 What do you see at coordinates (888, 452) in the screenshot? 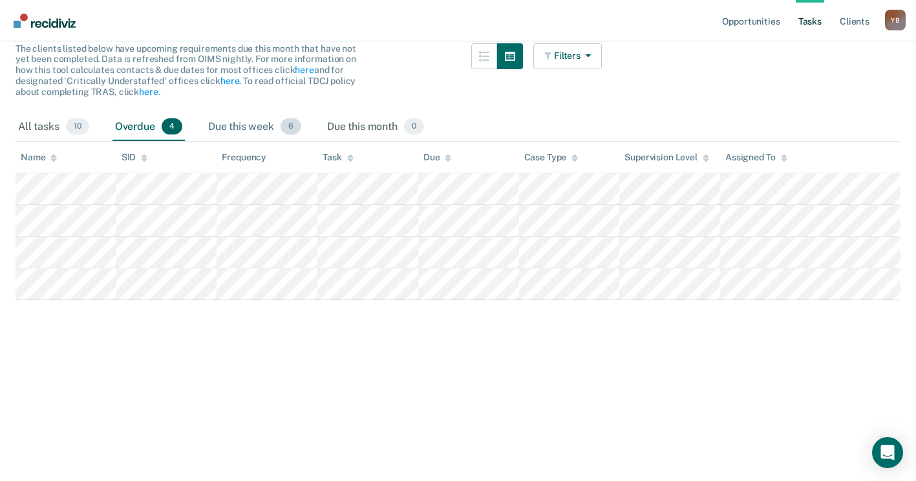
I see `div: Open Intercom Messenger` at bounding box center [888, 452].